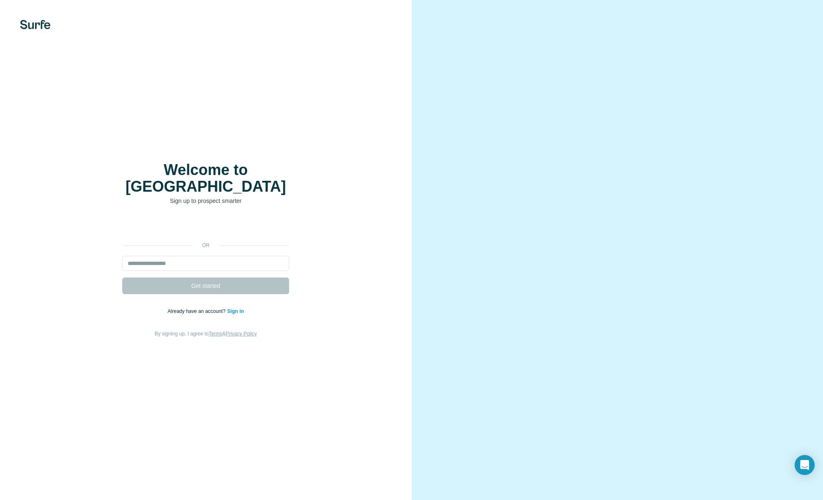 The image size is (823, 500). What do you see at coordinates (236, 312) in the screenshot?
I see `a: Sign in` at bounding box center [236, 312].